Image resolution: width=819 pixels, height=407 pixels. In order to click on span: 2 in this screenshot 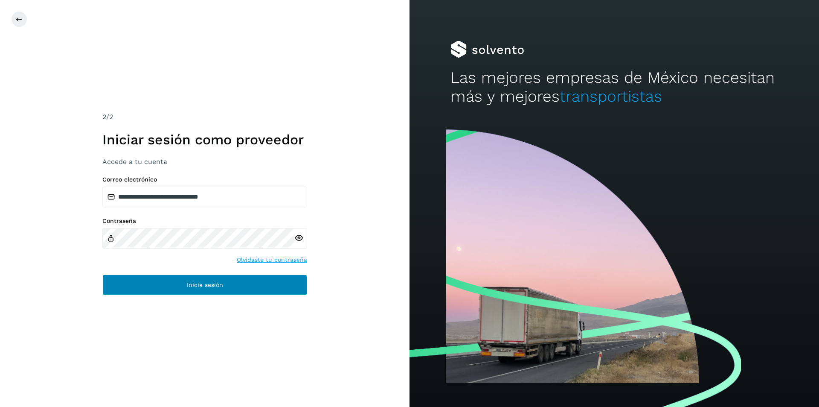, I will do `click(104, 116)`.